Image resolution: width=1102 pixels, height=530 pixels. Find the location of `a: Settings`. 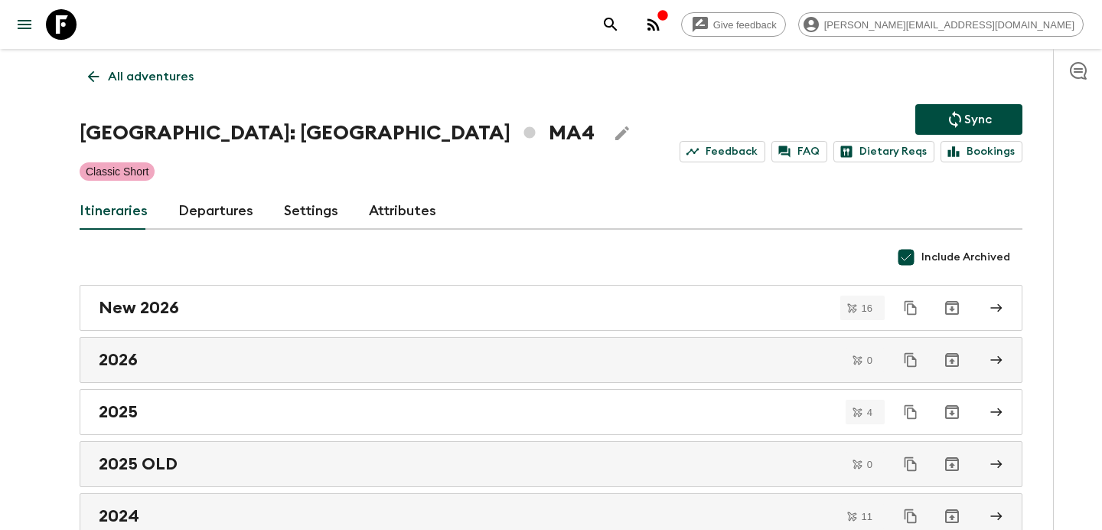

a: Settings is located at coordinates (311, 211).